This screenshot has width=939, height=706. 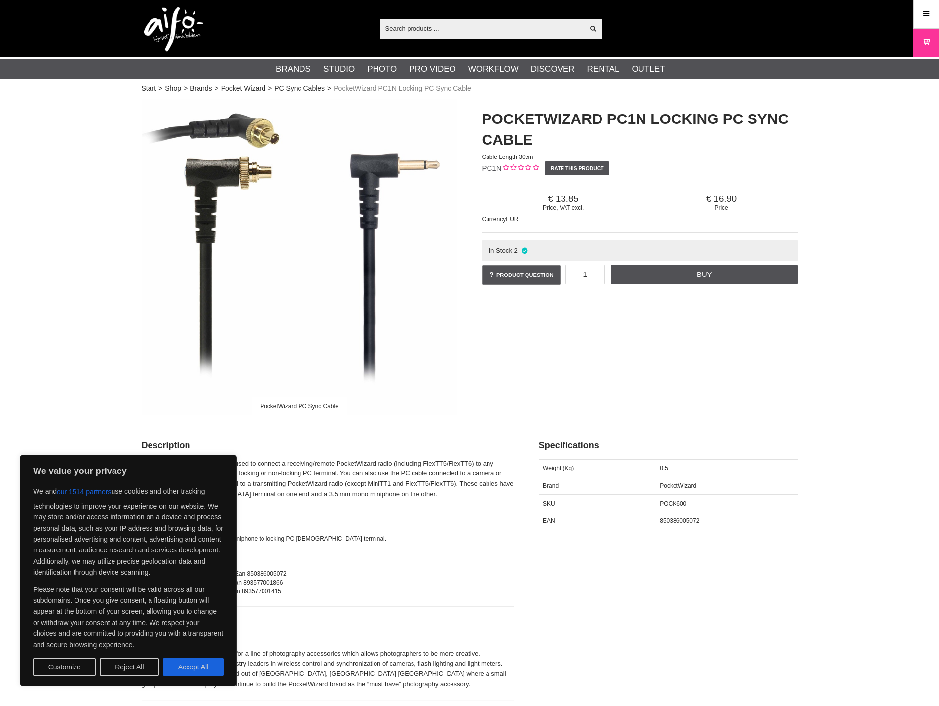 What do you see at coordinates (640, 129) in the screenshot?
I see `h1: PocketWizard PC1N Locking PC Sync Cable` at bounding box center [640, 129].